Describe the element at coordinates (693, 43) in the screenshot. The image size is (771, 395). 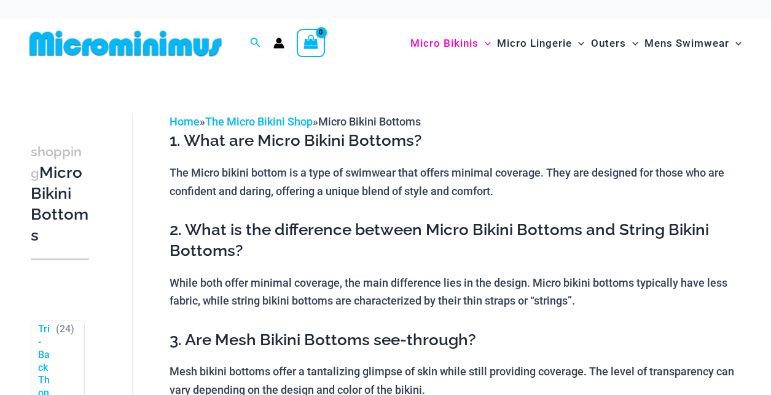
I see `a: Mens SwimwearMenu ToggleMenu Toggle` at that location.